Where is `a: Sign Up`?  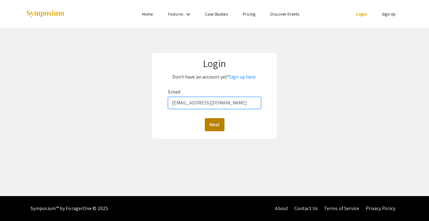 a: Sign Up is located at coordinates (389, 14).